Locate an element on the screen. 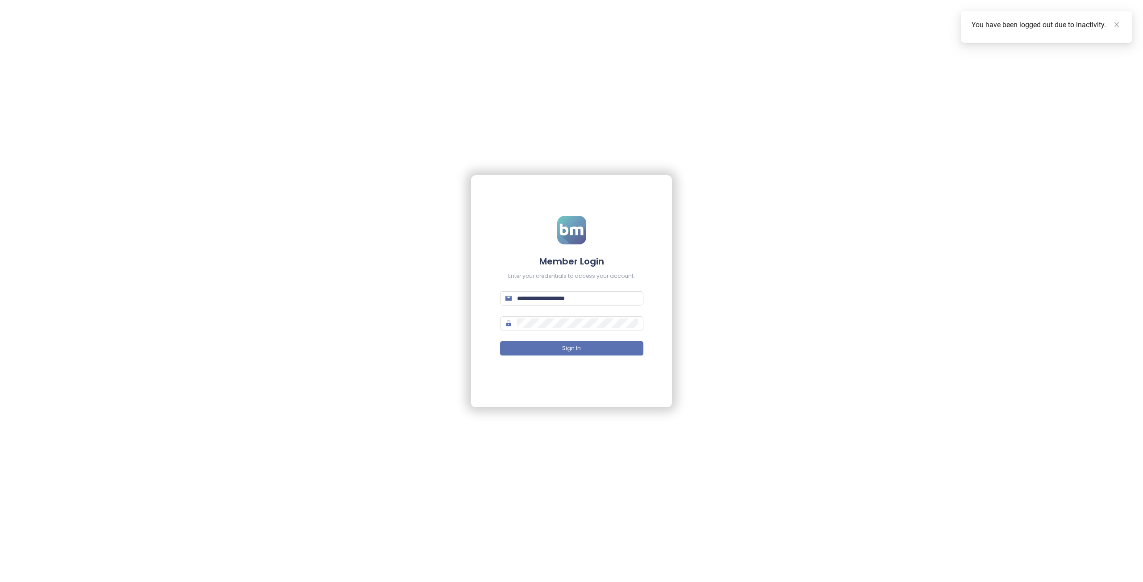 This screenshot has height=582, width=1143. button: Sign In is located at coordinates (571, 349).